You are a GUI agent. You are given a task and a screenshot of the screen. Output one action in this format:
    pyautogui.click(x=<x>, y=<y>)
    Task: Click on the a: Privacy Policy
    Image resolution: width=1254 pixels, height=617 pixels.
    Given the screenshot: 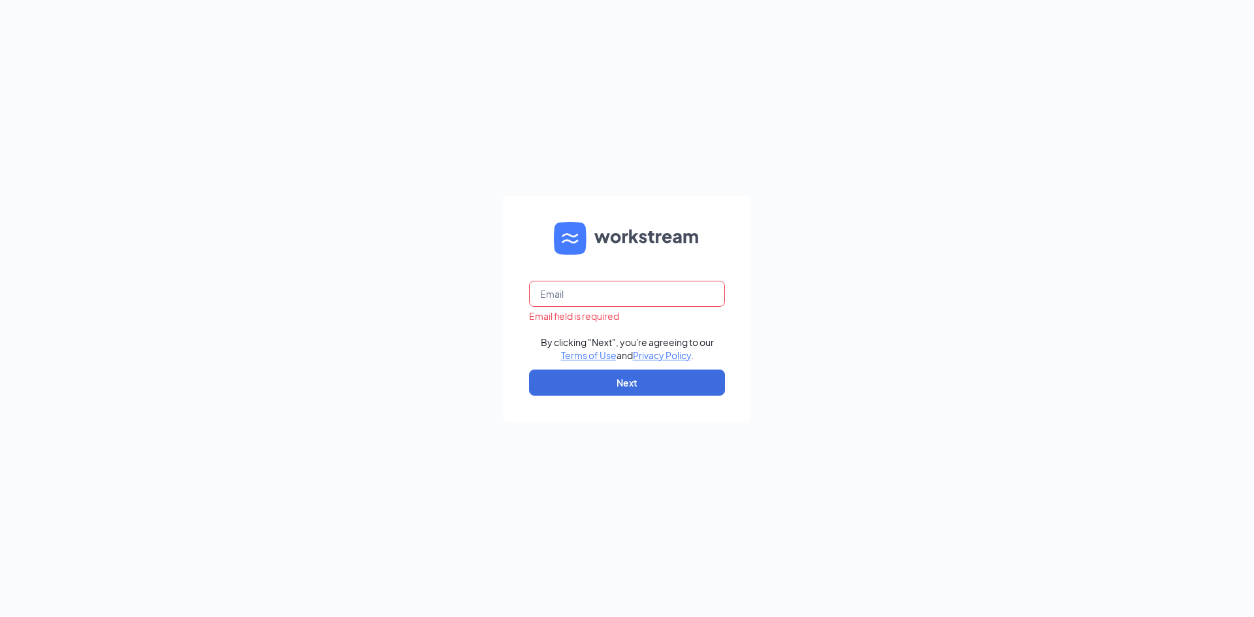 What is the action you would take?
    pyautogui.click(x=662, y=355)
    